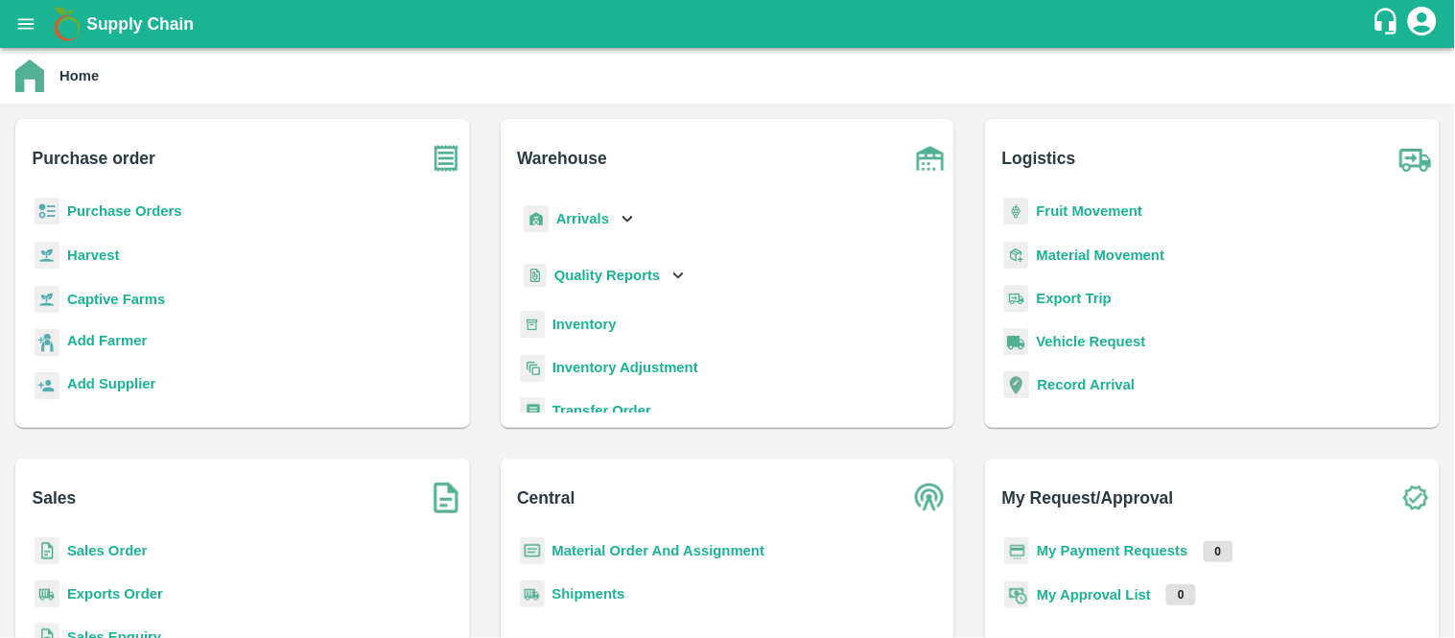 This screenshot has height=638, width=1455. What do you see at coordinates (1087, 385) in the screenshot?
I see `a: Record Arrival` at bounding box center [1087, 385].